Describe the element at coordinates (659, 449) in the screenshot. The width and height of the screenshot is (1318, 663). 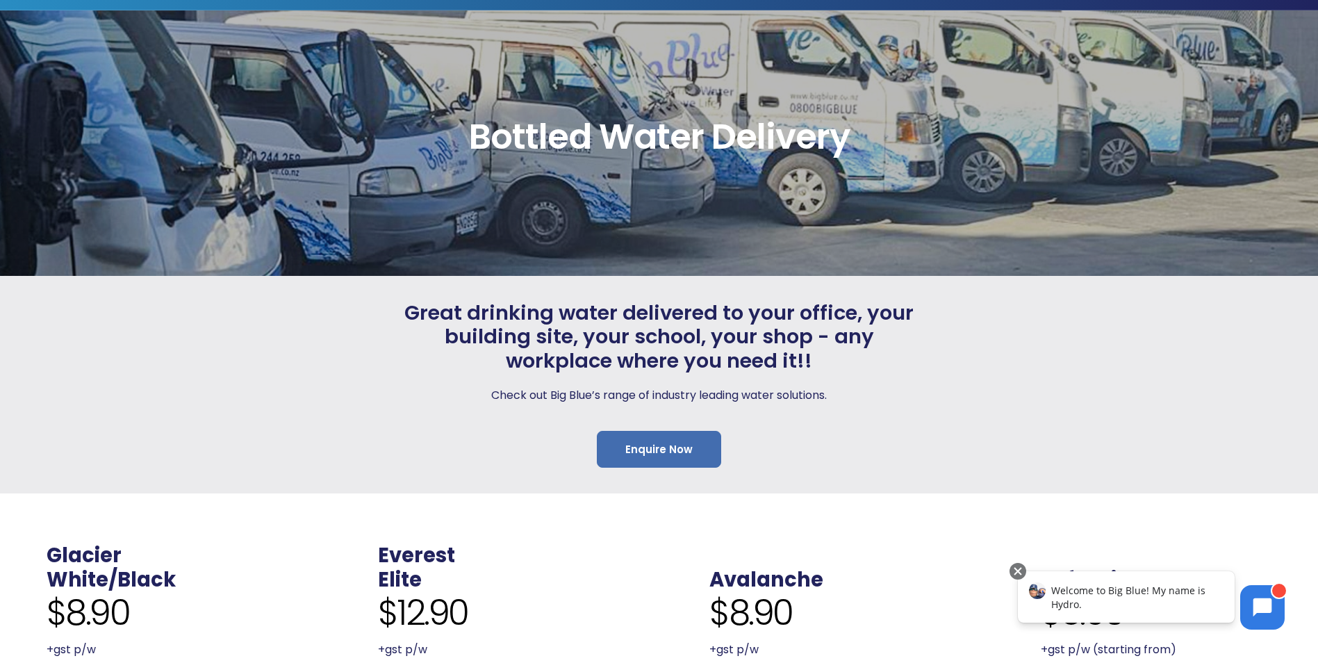
I see `a: Enquire Now` at that location.